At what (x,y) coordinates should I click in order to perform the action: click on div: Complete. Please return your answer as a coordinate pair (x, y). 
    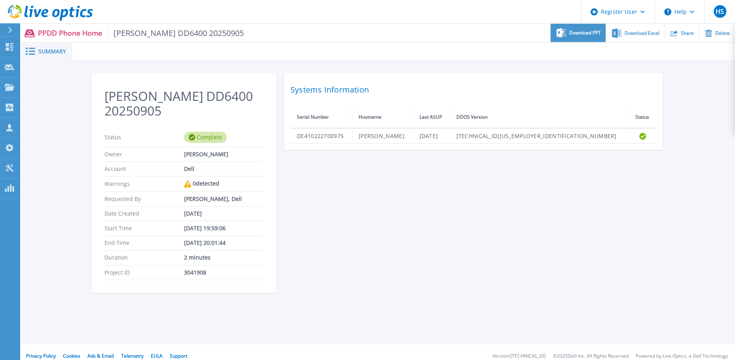
    Looking at the image, I should click on (205, 137).